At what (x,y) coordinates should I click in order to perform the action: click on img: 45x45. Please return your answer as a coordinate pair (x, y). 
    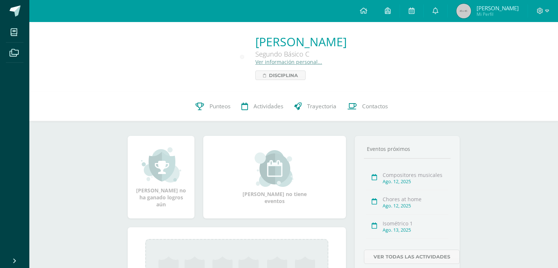
    Looking at the image, I should click on (463, 11).